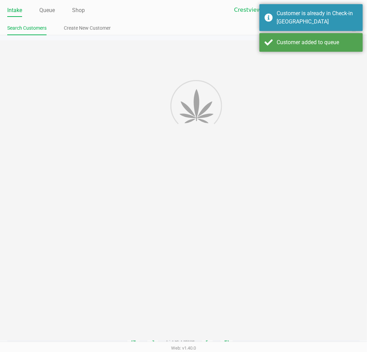  Describe the element at coordinates (27, 28) in the screenshot. I see `a: Search Customers` at that location.